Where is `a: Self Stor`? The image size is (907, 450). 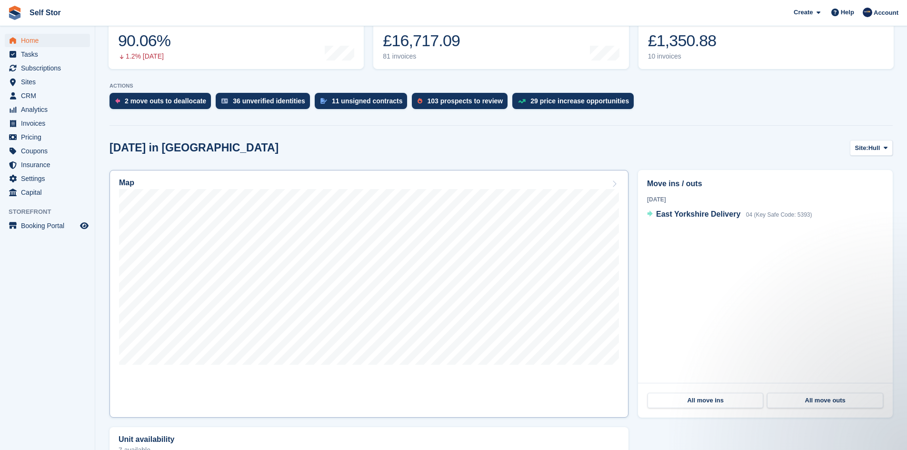 a: Self Stor is located at coordinates (45, 12).